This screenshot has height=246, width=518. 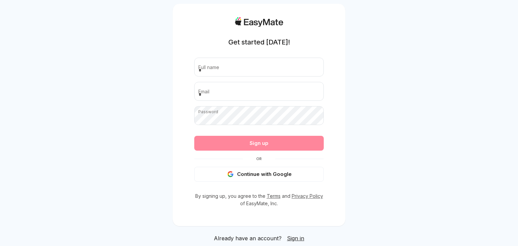 What do you see at coordinates (259, 174) in the screenshot?
I see `button: Continue with Google` at bounding box center [259, 174].